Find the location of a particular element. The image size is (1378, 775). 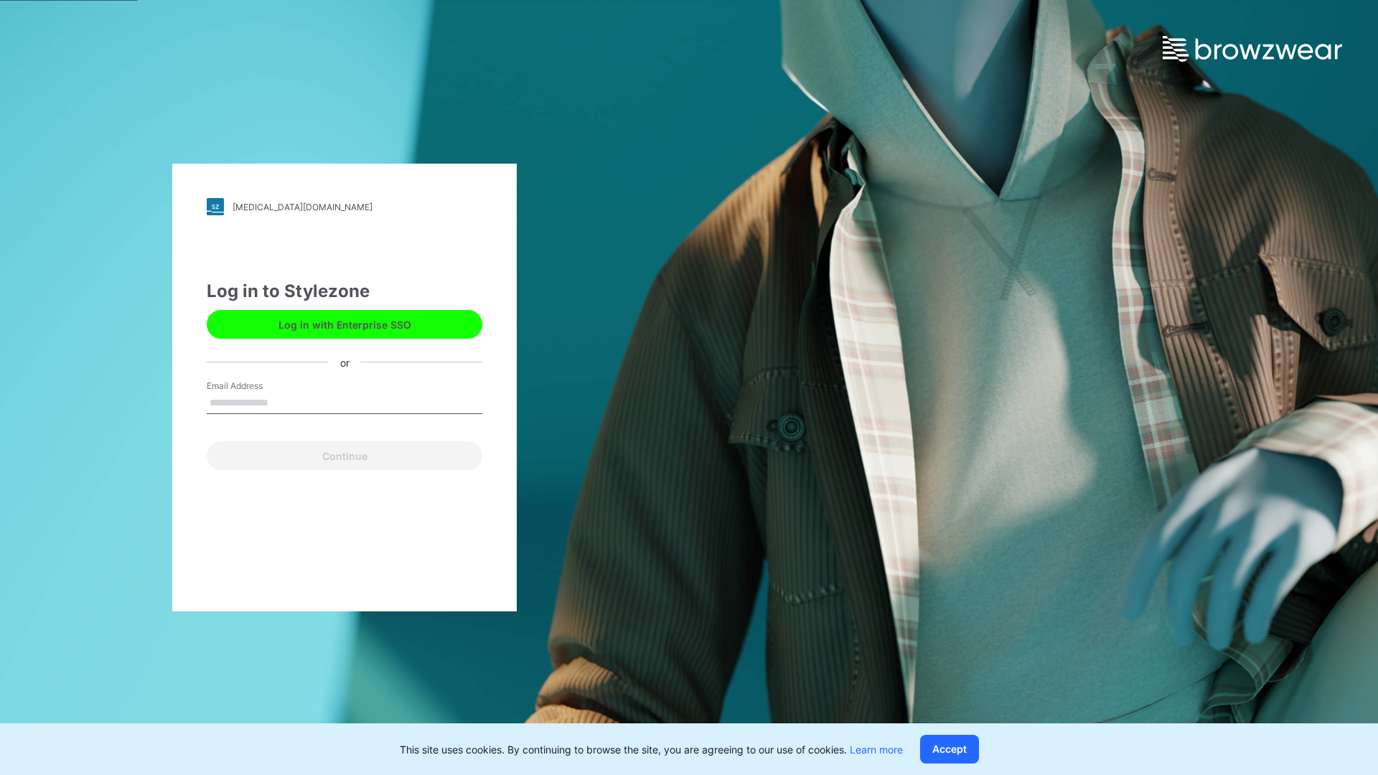

div: Log in to Stylezone is located at coordinates (345, 291).